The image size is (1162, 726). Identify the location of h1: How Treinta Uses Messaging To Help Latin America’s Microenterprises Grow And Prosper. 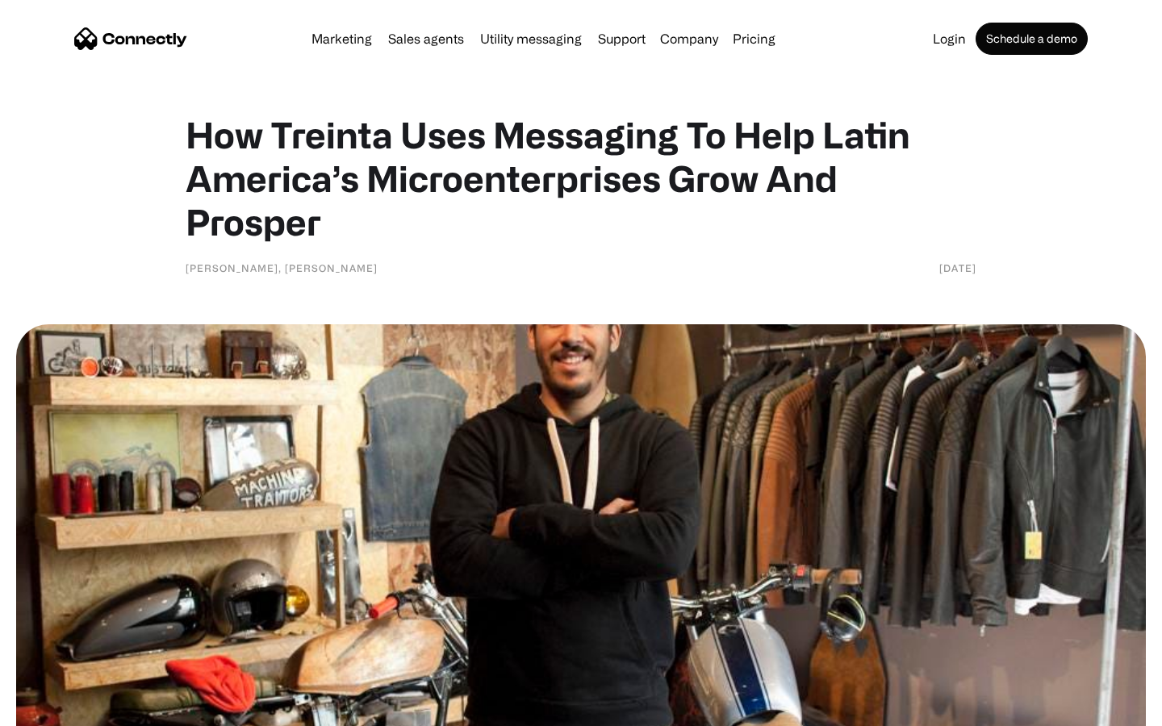
(581, 178).